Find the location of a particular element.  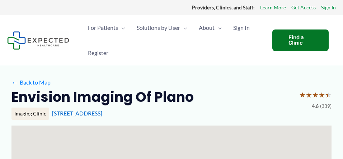

div: Imaging Clinic is located at coordinates (30, 113).